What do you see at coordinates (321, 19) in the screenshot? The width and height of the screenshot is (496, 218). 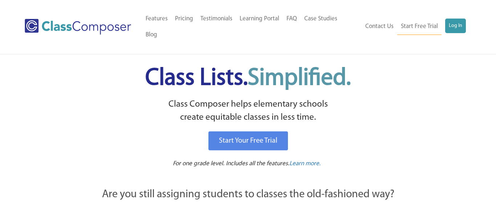 I see `a: Case Studies` at bounding box center [321, 19].